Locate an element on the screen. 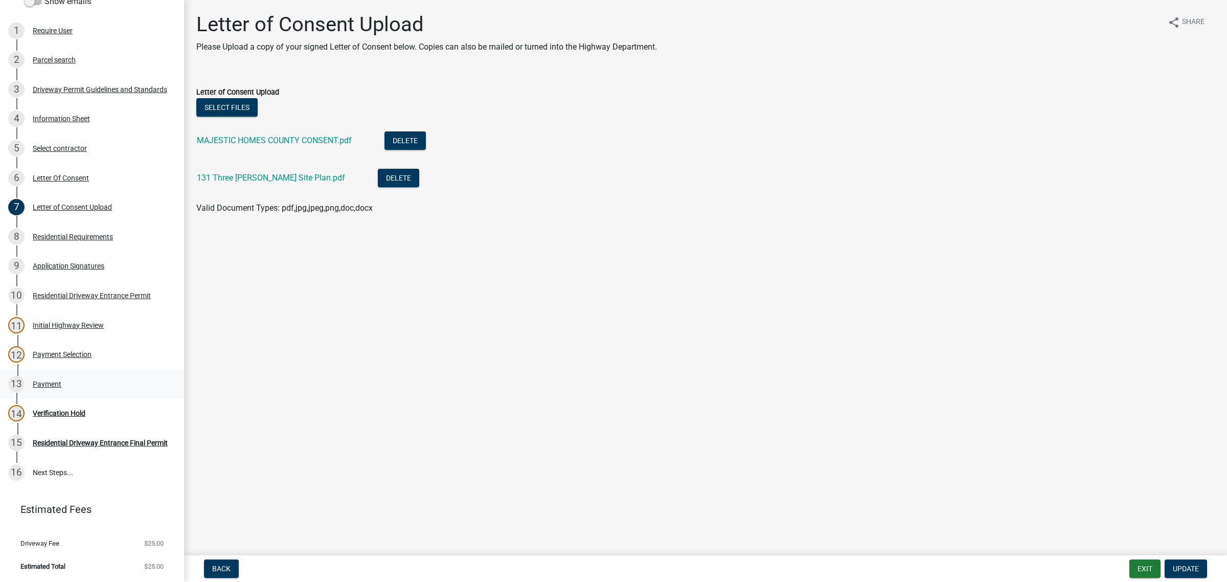 The height and width of the screenshot is (582, 1227). div: 9 is located at coordinates (16, 266).